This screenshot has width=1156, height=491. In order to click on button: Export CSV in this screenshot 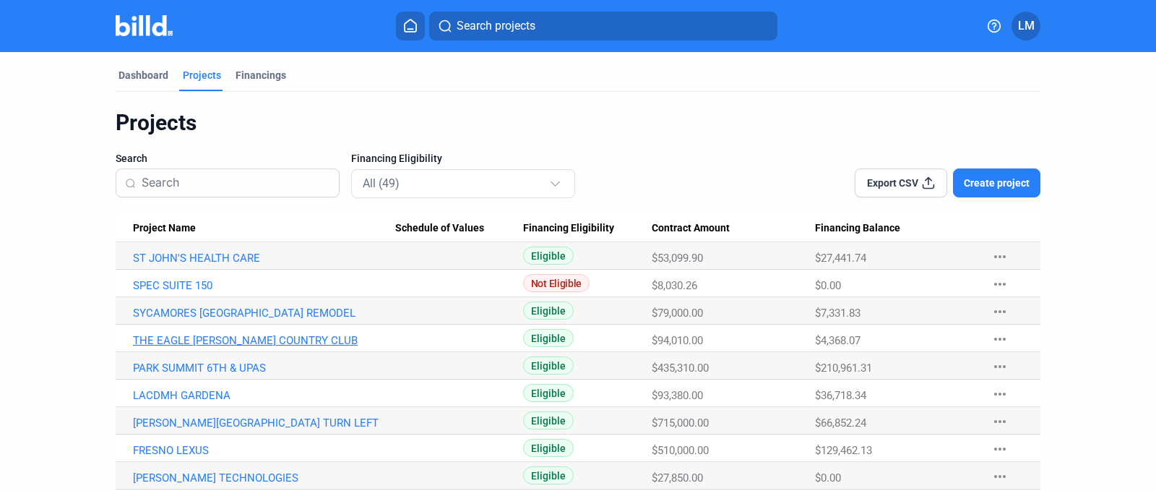, I will do `click(901, 183)`.